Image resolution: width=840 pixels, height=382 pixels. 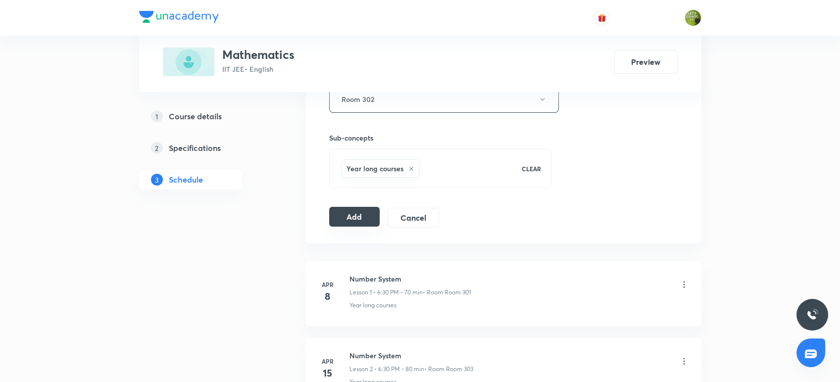 What do you see at coordinates (207, 116) in the screenshot?
I see `a: 1Course details` at bounding box center [207, 116].